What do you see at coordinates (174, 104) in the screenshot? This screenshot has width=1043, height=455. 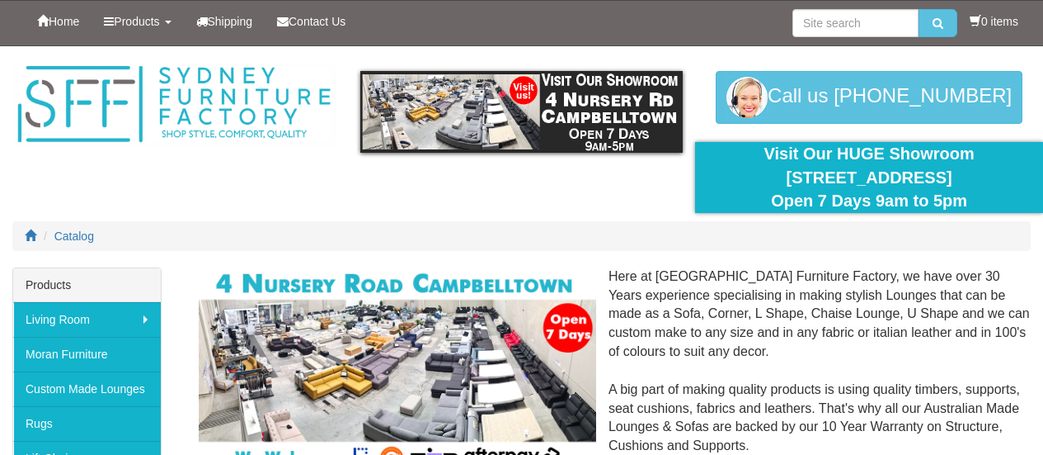 I see `img: Sydney Furniture Factory` at bounding box center [174, 104].